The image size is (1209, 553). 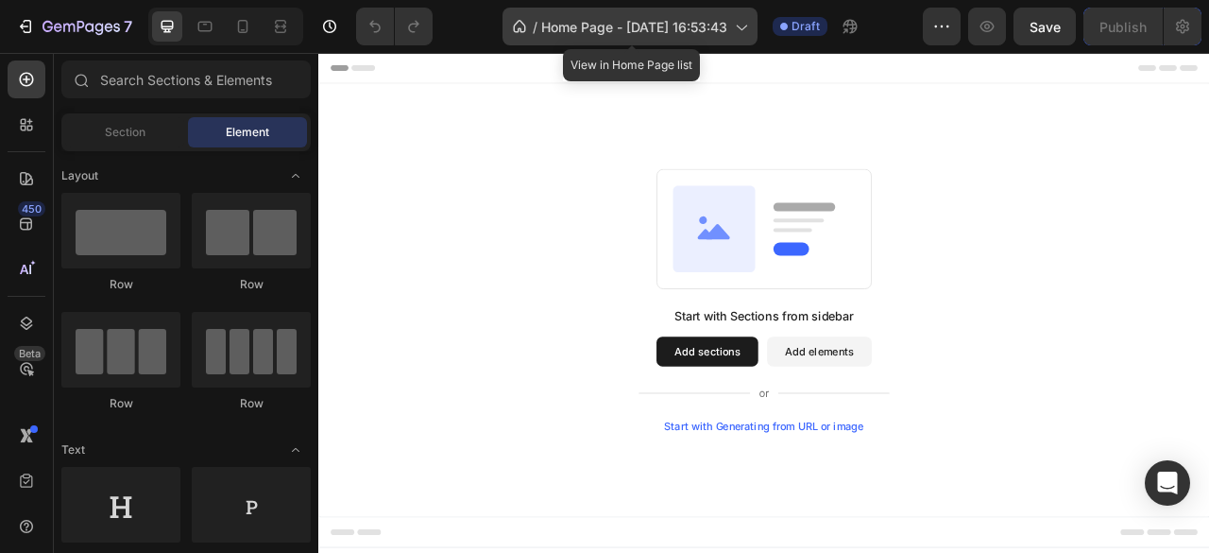 I want to click on div: Undo/Redo, so click(x=394, y=26).